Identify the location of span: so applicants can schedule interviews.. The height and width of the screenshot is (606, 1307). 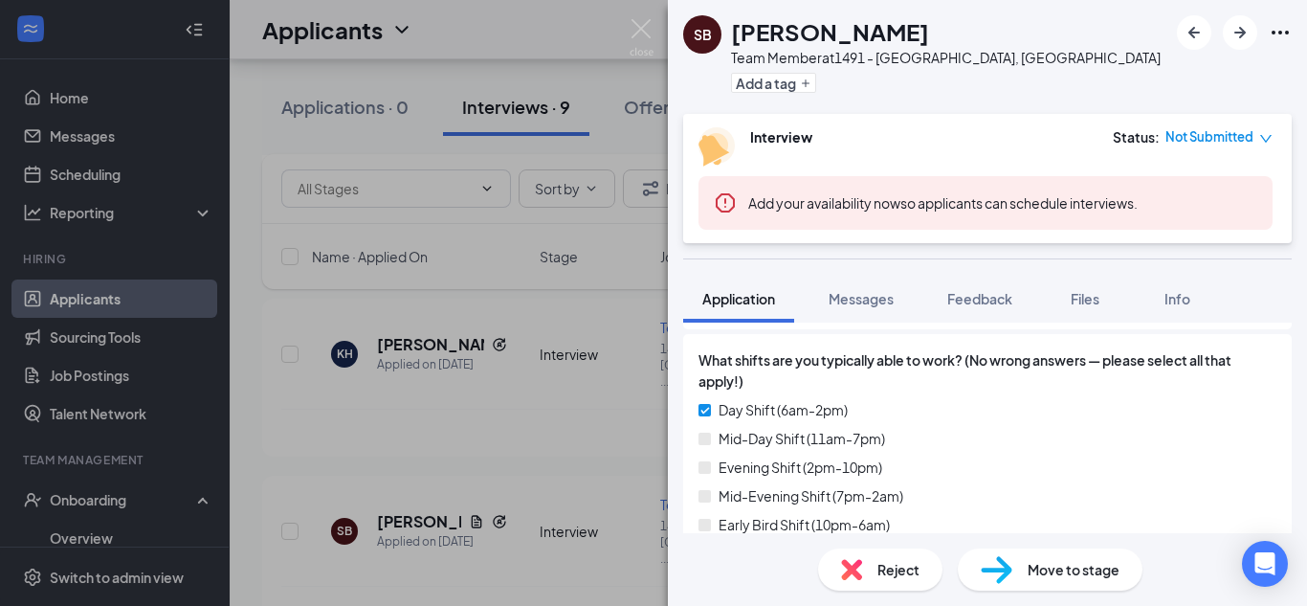
(942, 203).